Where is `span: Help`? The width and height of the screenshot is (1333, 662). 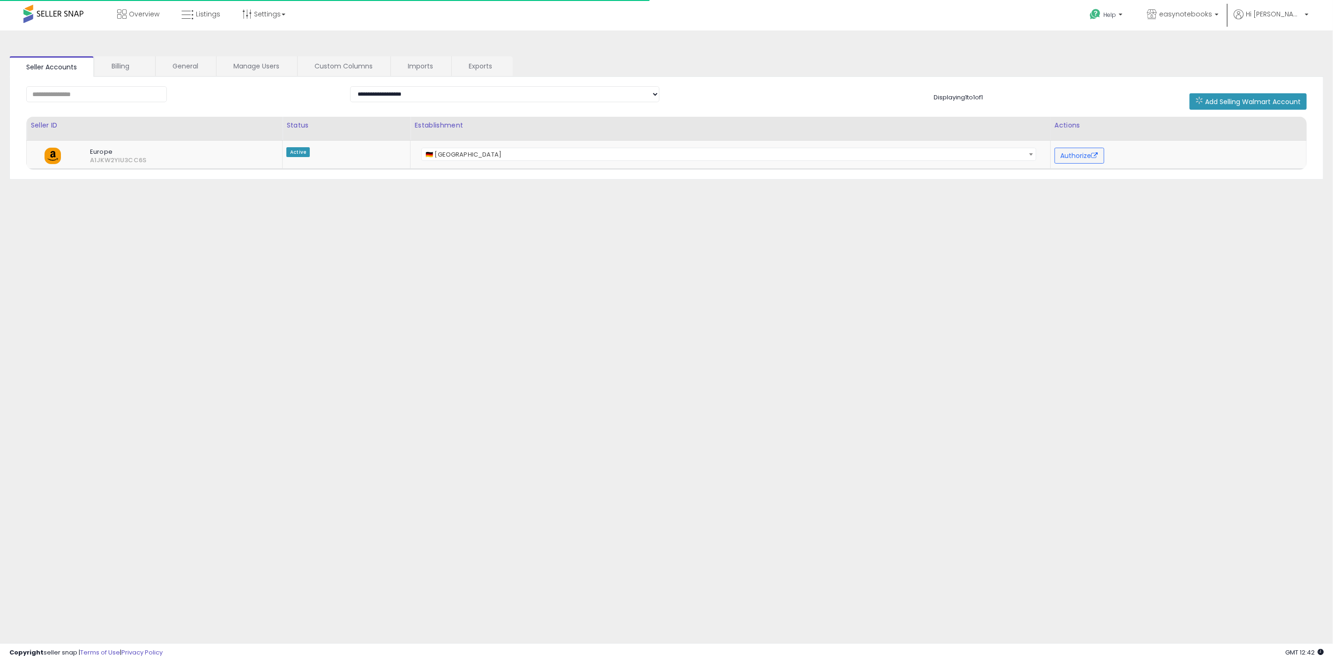 span: Help is located at coordinates (1110, 15).